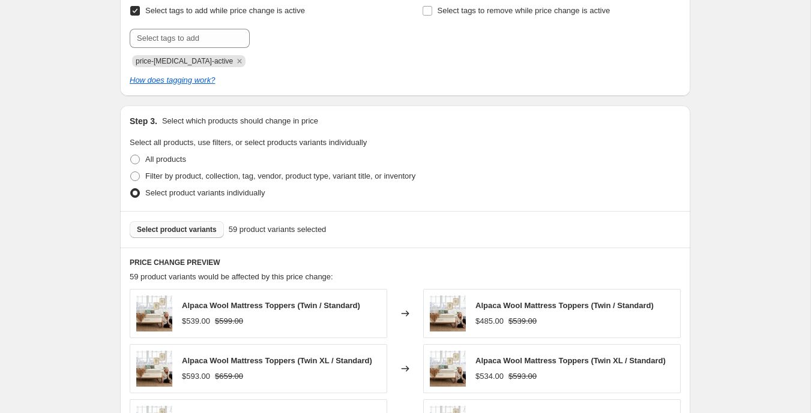 This screenshot has width=811, height=413. Describe the element at coordinates (196, 377) in the screenshot. I see `div: $593.00` at that location.